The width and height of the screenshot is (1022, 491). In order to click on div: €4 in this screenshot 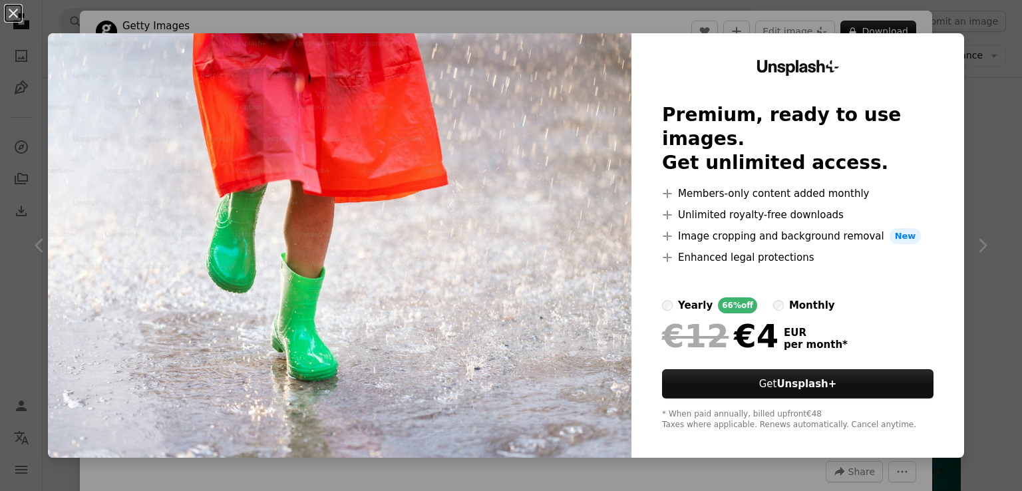, I will do `click(720, 336)`.